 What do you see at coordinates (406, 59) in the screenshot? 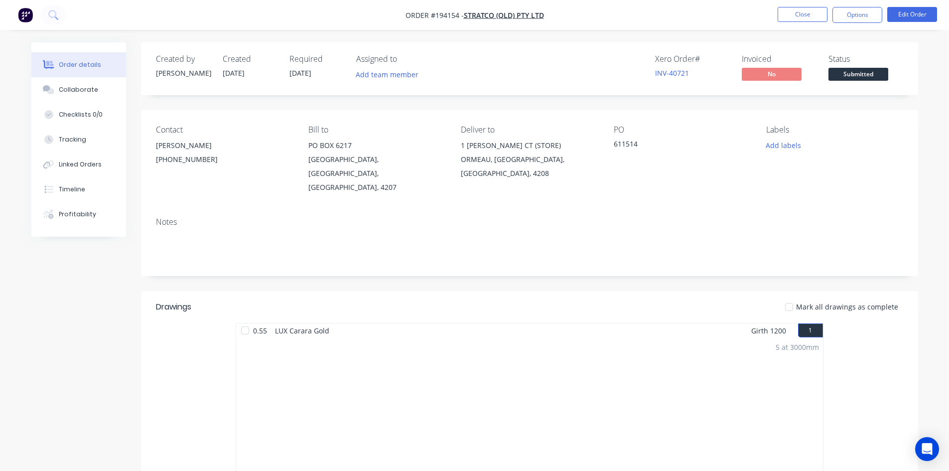
I see `div: Assigned to` at bounding box center [406, 59].